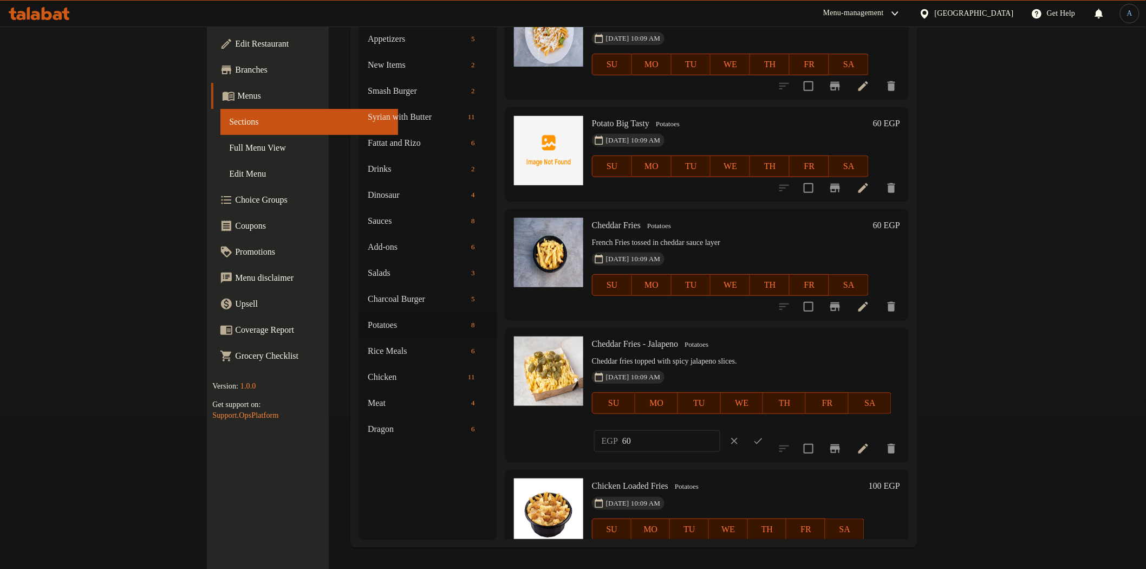 The width and height of the screenshot is (1146, 569). I want to click on div: Sauces, so click(417, 221).